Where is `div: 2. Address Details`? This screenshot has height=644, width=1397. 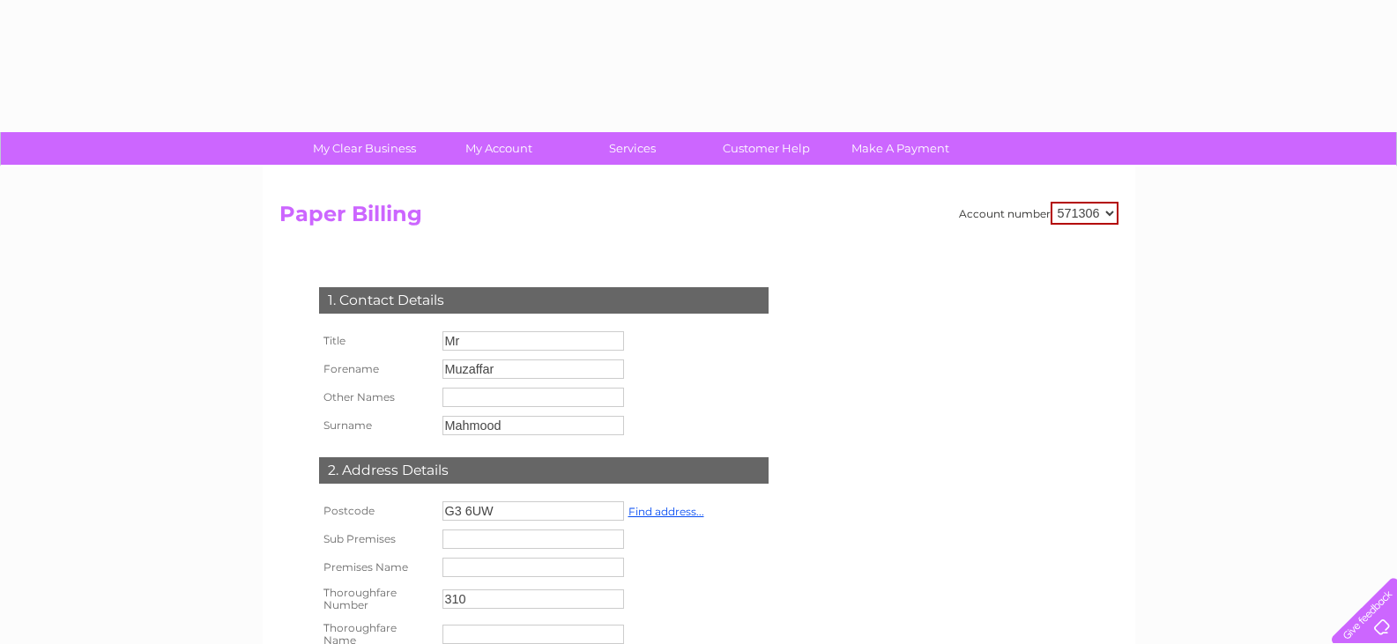
div: 2. Address Details is located at coordinates (544, 471).